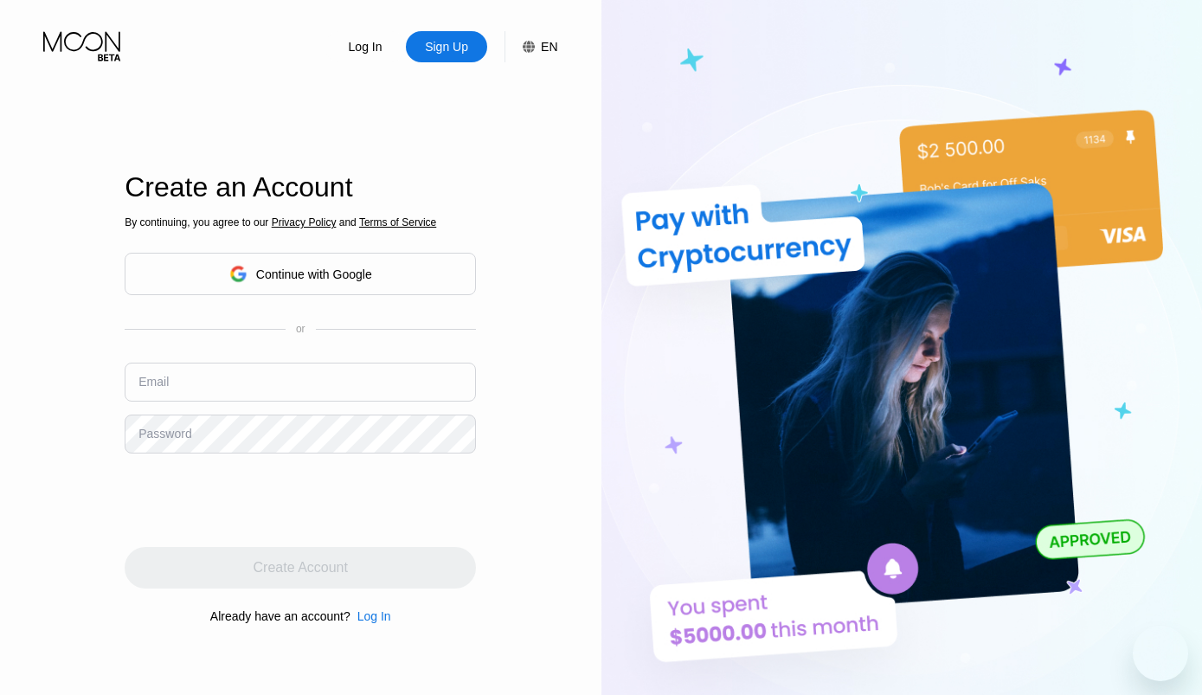 The width and height of the screenshot is (1202, 695). I want to click on span: Privacy Policy, so click(304, 222).